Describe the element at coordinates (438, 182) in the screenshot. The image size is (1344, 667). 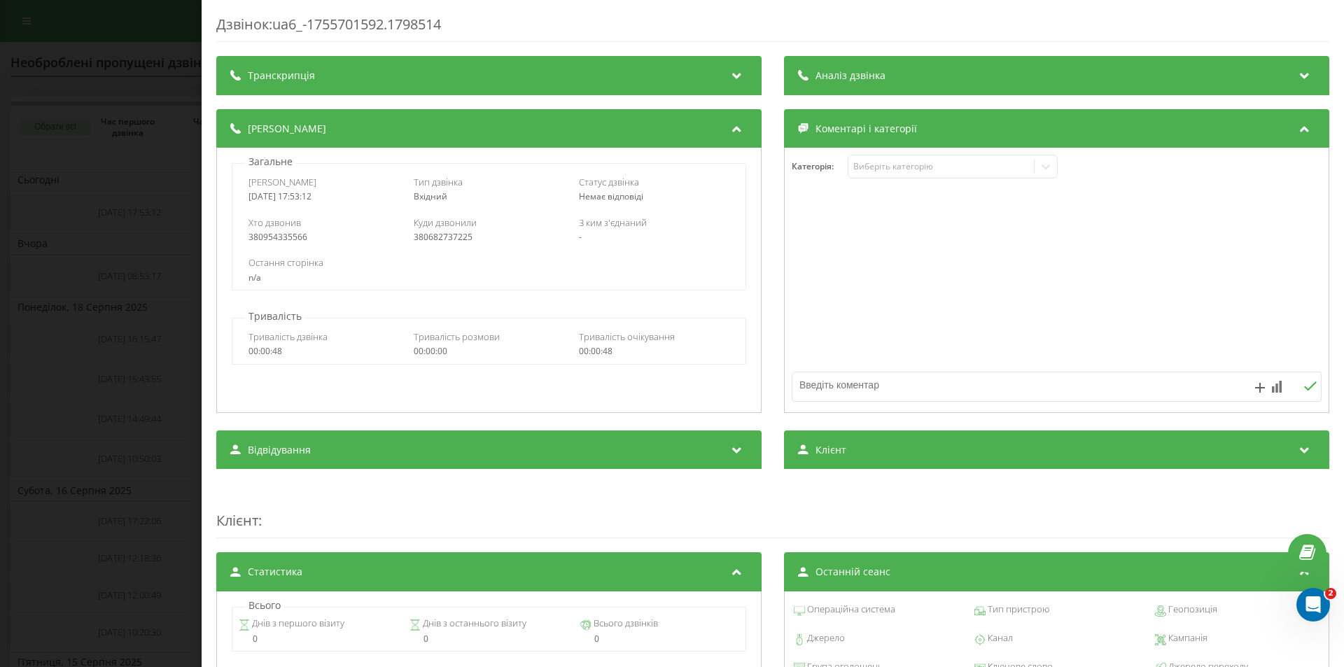
I see `span: Тип дзвінка` at that location.